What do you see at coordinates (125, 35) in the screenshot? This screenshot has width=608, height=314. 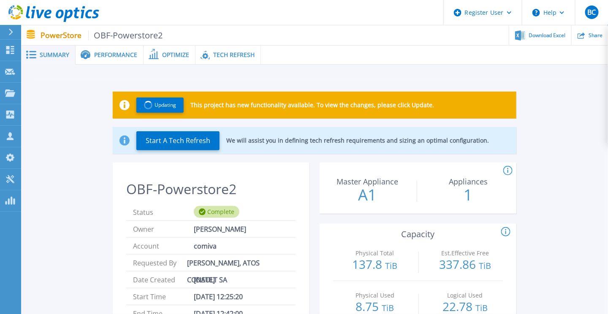 I see `span: OBF-Powerstore2` at bounding box center [125, 35].